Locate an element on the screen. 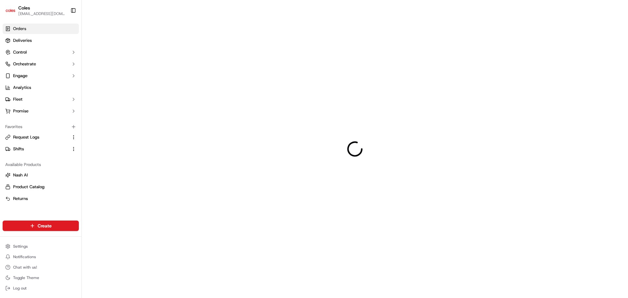 This screenshot has width=628, height=298. span: Deliveries is located at coordinates (22, 41).